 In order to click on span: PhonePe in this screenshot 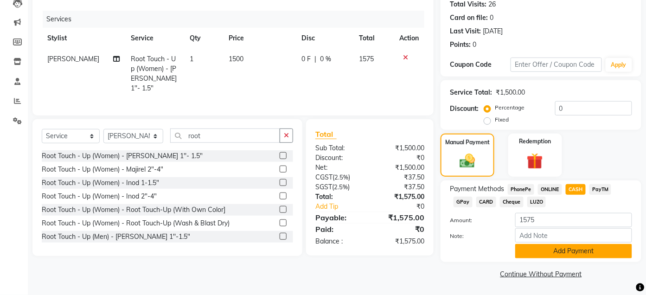, I will do `click(521, 189)`.